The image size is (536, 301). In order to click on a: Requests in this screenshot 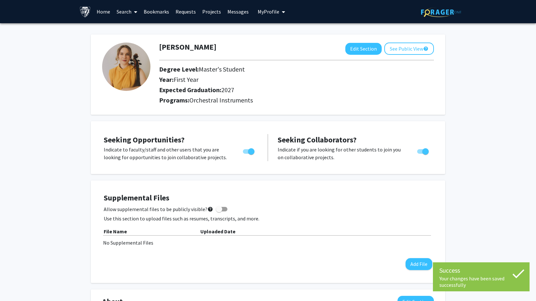, I will do `click(186, 12)`.